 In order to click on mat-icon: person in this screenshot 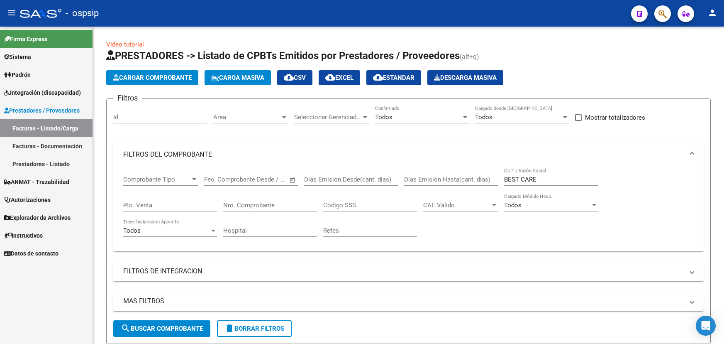, I will do `click(713, 13)`.